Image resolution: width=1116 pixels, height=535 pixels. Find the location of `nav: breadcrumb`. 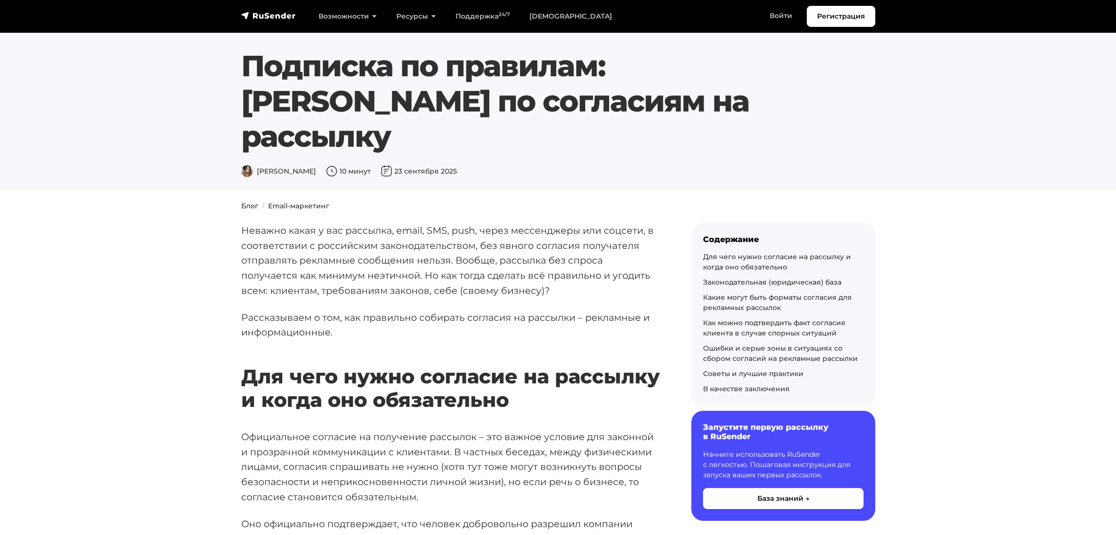

nav: breadcrumb is located at coordinates (558, 206).